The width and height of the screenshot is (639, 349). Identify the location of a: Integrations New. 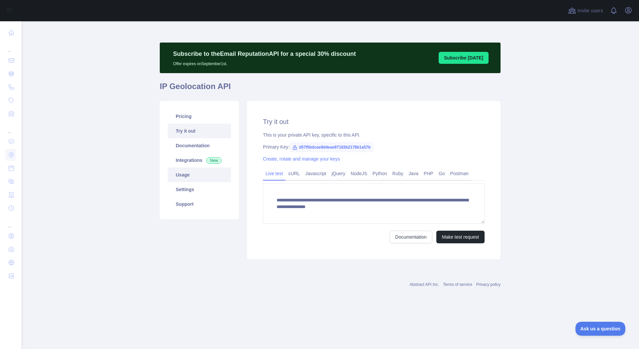
(199, 160).